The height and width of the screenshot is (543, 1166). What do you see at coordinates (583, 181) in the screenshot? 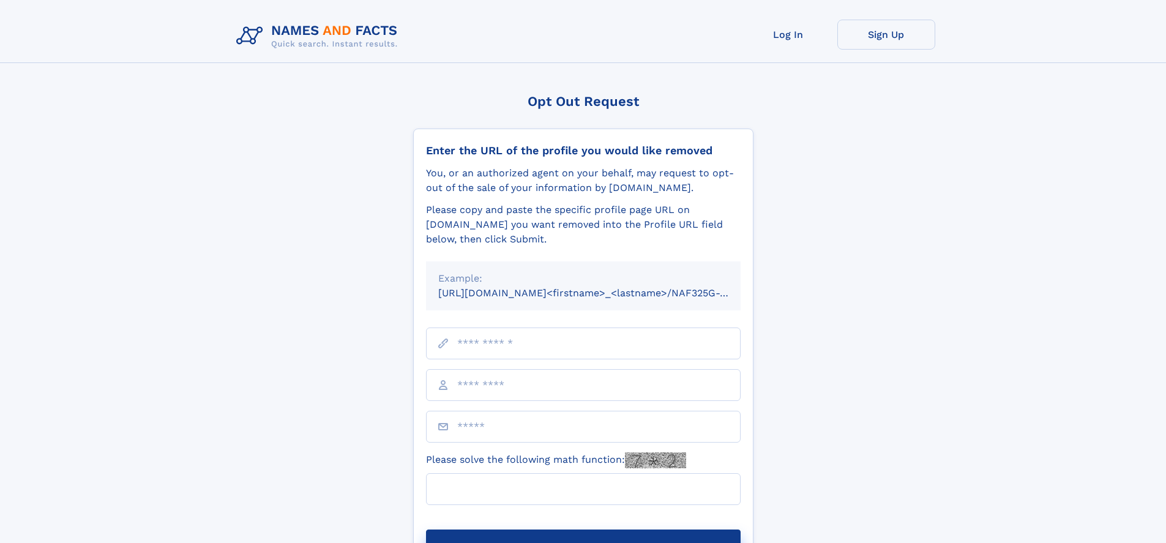
I see `div: You, or an authorized agent on your behalf, may request to opt-out of the sale of your informatio...` at bounding box center [583, 181].